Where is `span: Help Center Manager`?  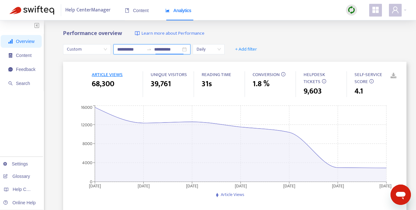 span: Help Center Manager is located at coordinates (88, 10).